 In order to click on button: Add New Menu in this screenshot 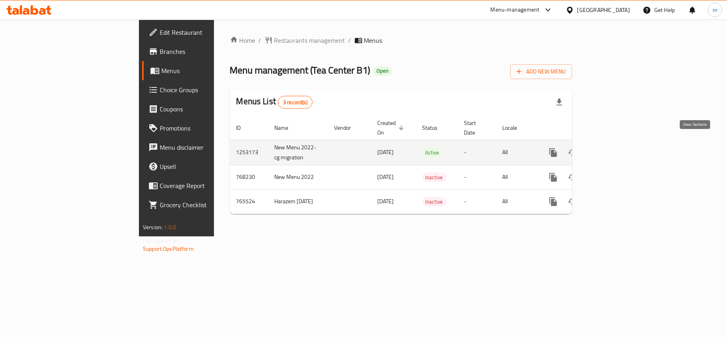, I will do `click(541, 71)`.